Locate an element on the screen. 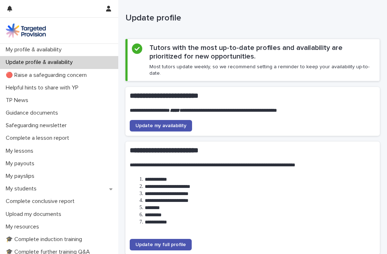 Image resolution: width=387 pixels, height=254 pixels. h2: Tutors with the most up-to-date profiles and availability are prioritized for new opportunities. is located at coordinates (263, 52).